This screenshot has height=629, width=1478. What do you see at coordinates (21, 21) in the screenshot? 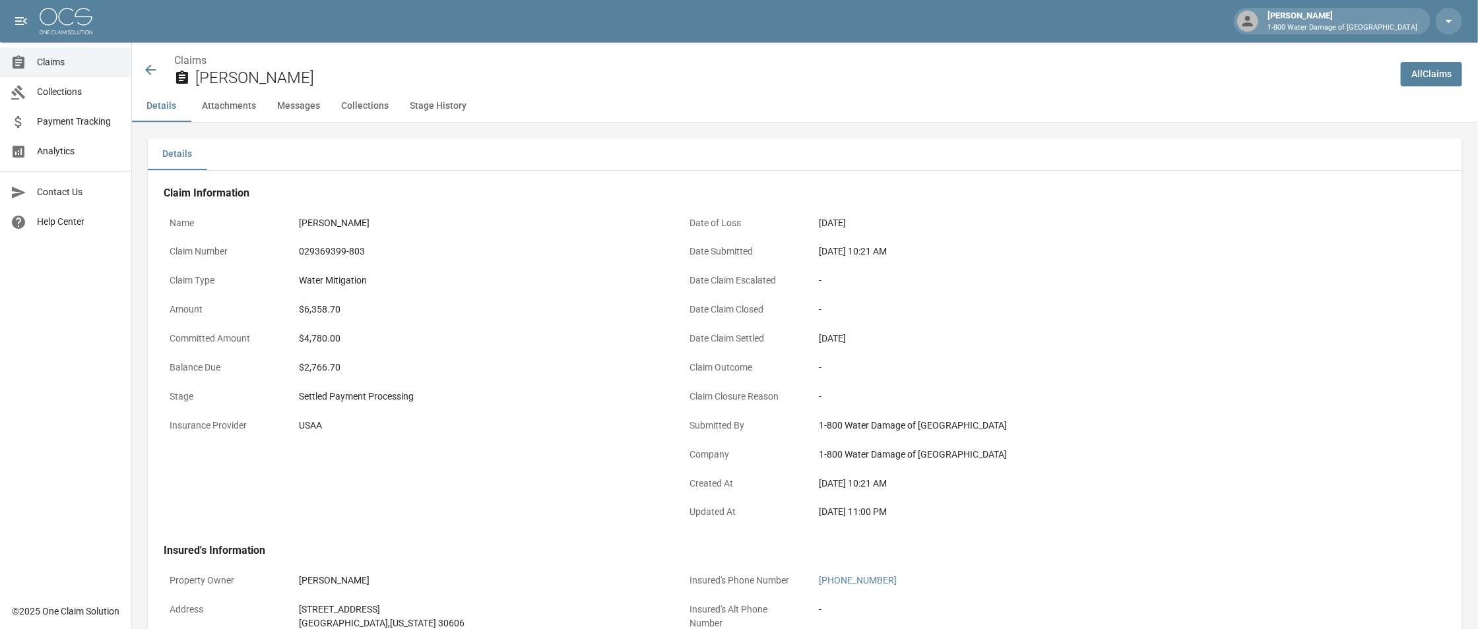
I see `button: open drawer` at bounding box center [21, 21].